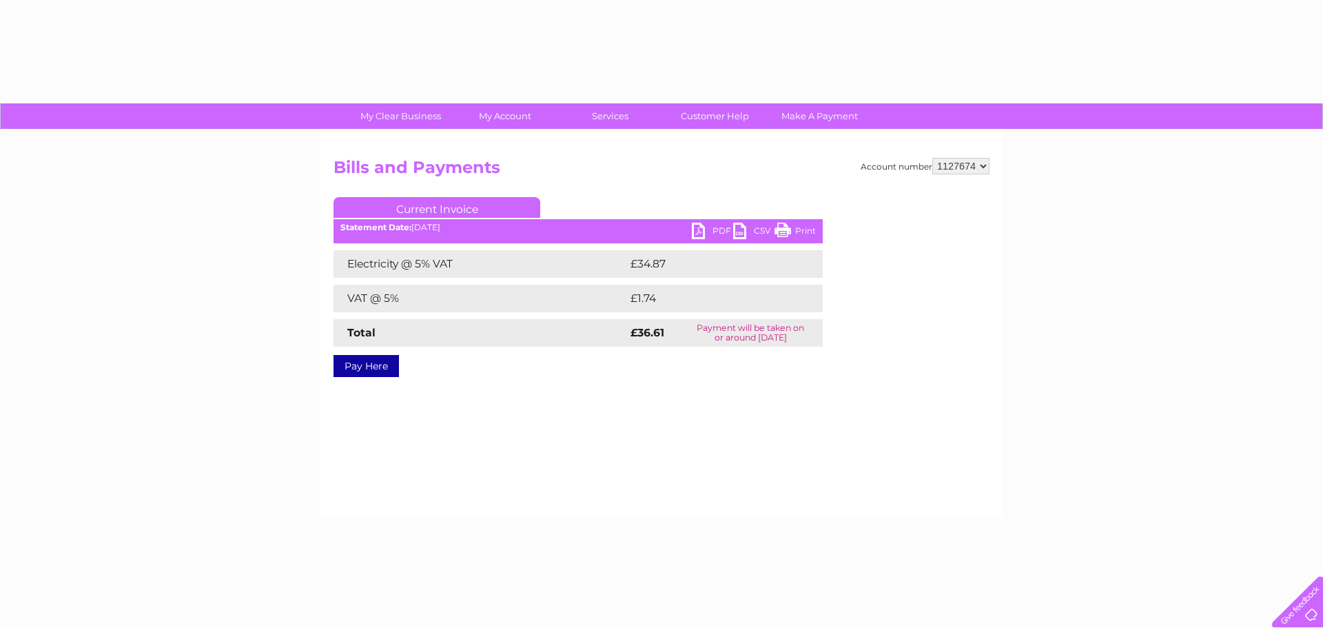 This screenshot has height=628, width=1323. I want to click on a: My Account, so click(505, 116).